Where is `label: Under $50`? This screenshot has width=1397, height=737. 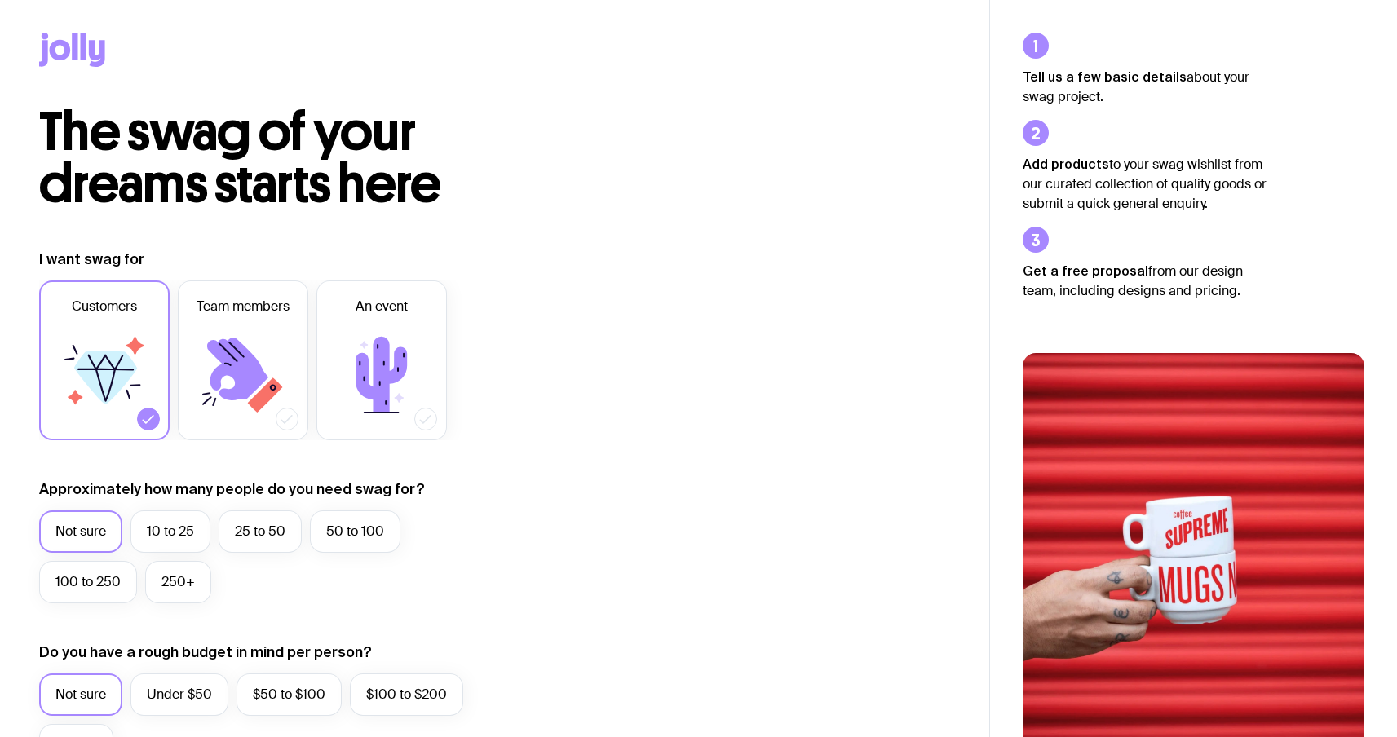 label: Under $50 is located at coordinates (179, 695).